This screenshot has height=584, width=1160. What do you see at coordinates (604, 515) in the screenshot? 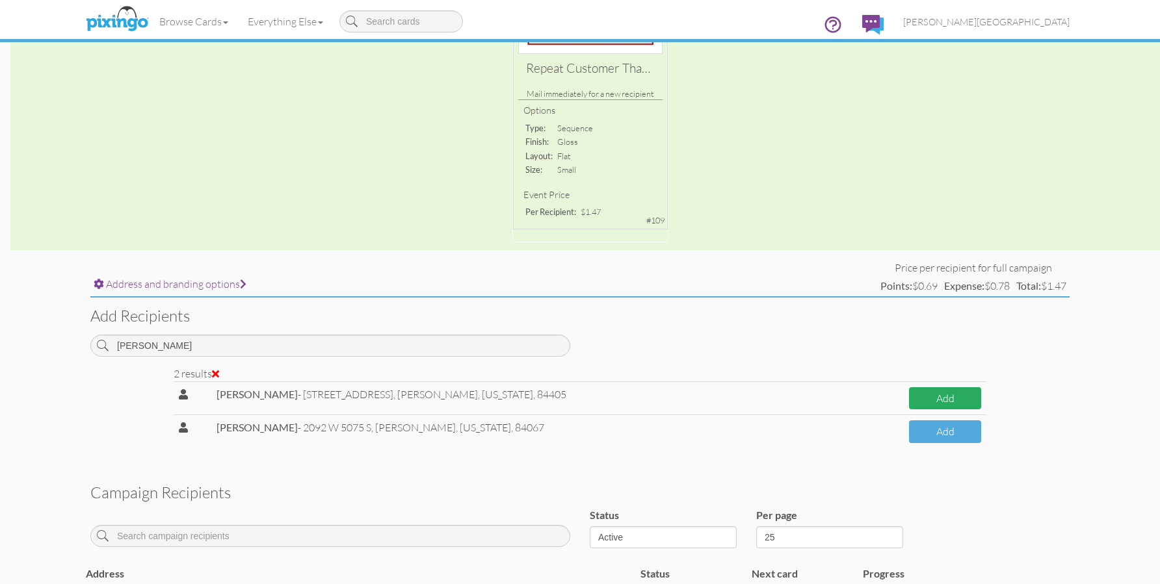
I see `label: Status` at bounding box center [604, 515].